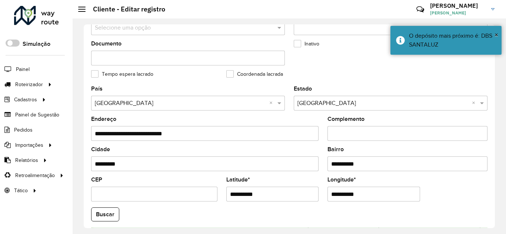  I want to click on label: Documento, so click(106, 44).